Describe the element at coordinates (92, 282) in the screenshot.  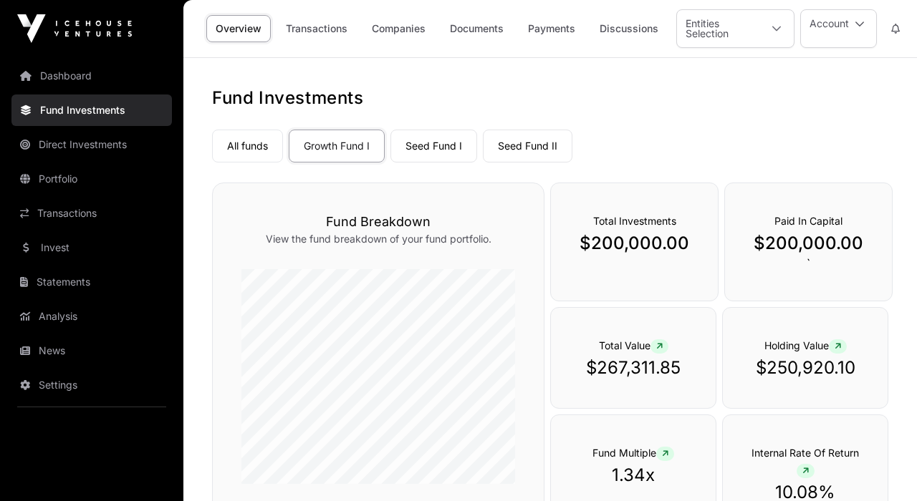
I see `a: Statements` at that location.